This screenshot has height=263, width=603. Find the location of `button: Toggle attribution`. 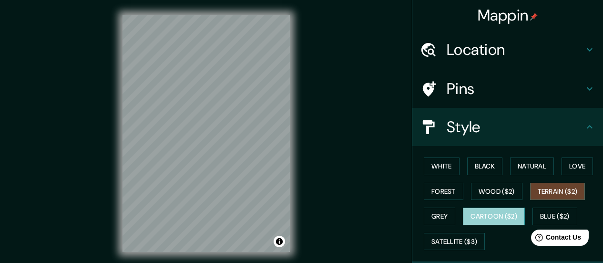

button: Toggle attribution is located at coordinates (279, 241).